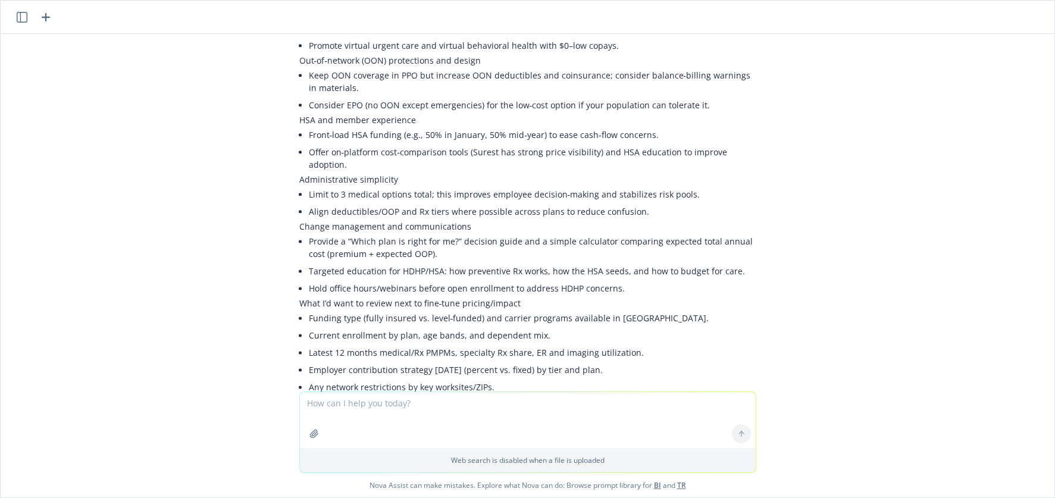  Describe the element at coordinates (528, 303) in the screenshot. I see `p: What I’d want to review next to fine‑tune pricing/impact` at that location.